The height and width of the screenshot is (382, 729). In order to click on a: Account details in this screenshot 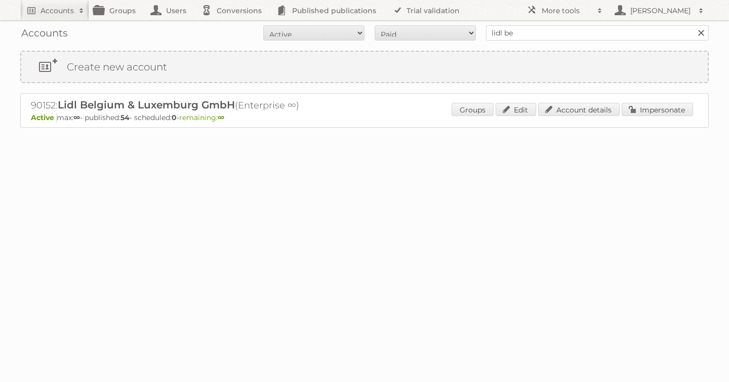, I will do `click(578, 109)`.